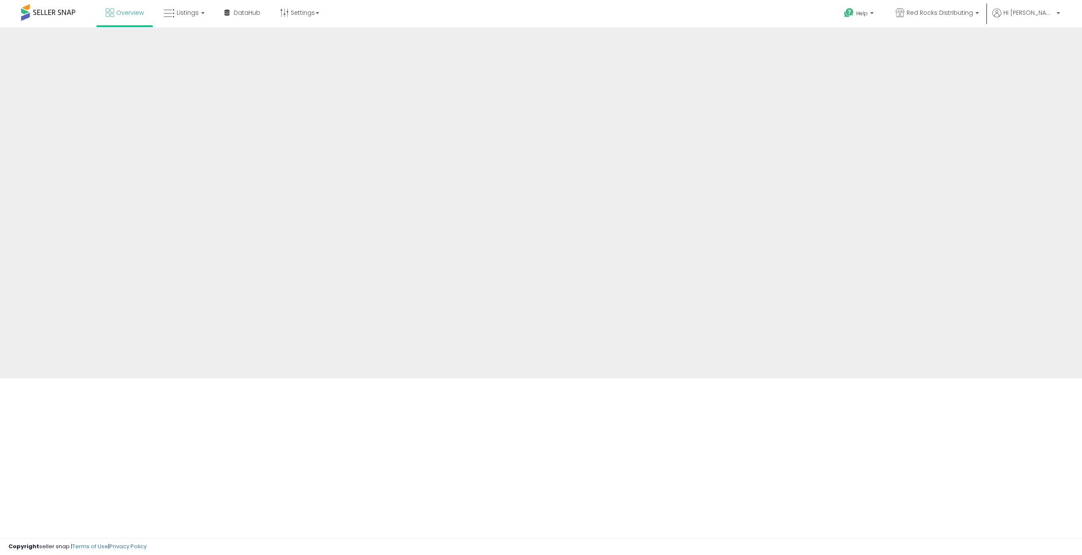 This screenshot has height=555, width=1082. Describe the element at coordinates (849, 13) in the screenshot. I see `i: Get Help` at that location.